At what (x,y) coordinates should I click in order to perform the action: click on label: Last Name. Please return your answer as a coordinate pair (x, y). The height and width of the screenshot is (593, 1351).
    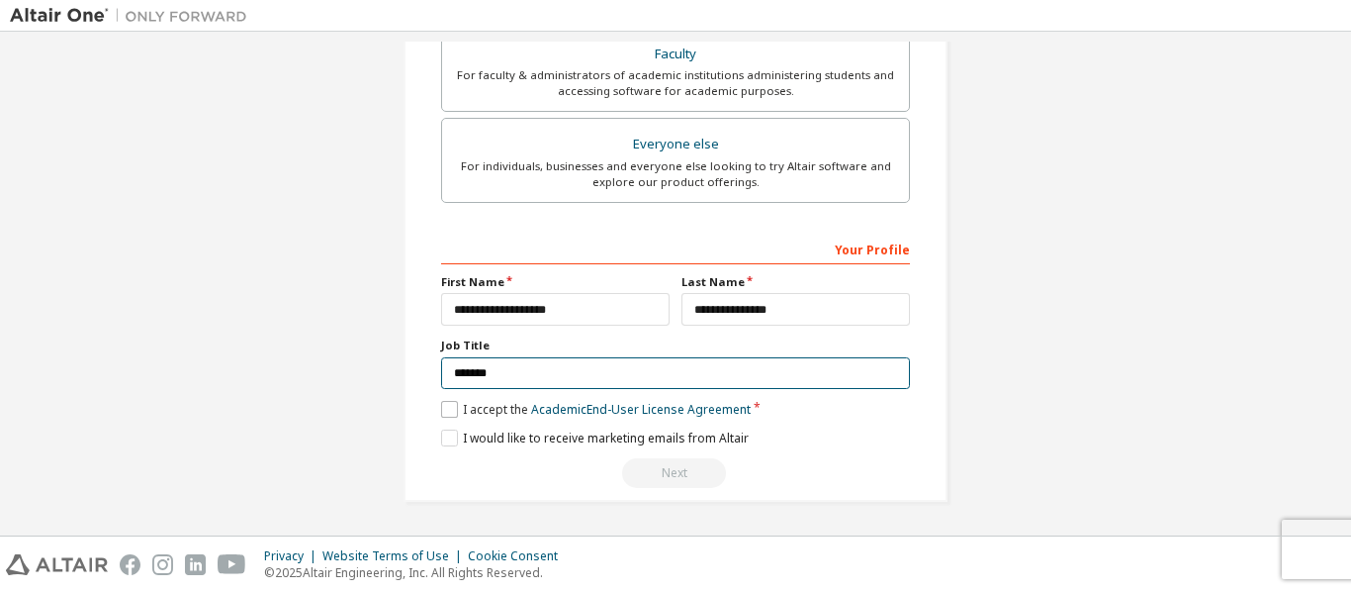
    Looking at the image, I should click on (795, 282).